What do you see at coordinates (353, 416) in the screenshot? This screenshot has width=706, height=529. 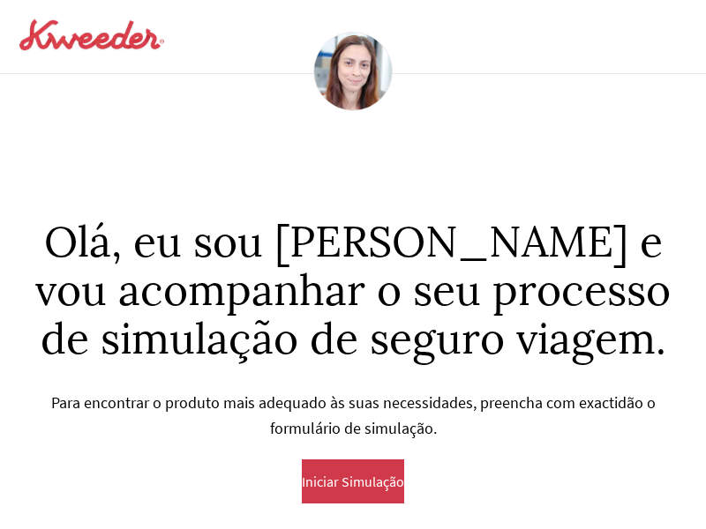 I see `p: Para encontrar o produto mais adequado às suas necessidades, preencha com exactidão o formulário ...` at bounding box center [353, 416].